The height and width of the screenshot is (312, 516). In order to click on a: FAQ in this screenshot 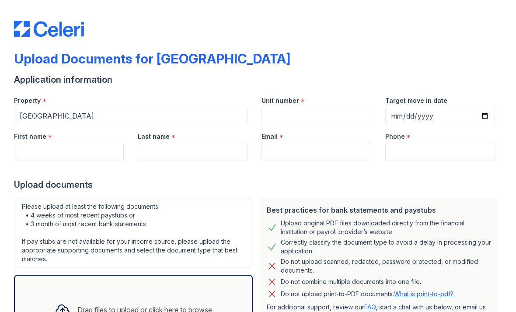, I will do `click(370, 307)`.